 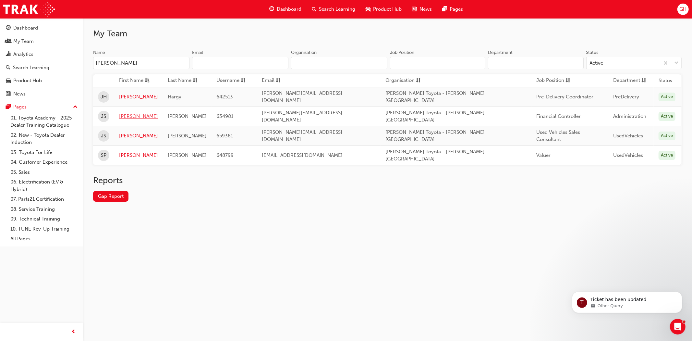 I want to click on button: GH, so click(x=683, y=9).